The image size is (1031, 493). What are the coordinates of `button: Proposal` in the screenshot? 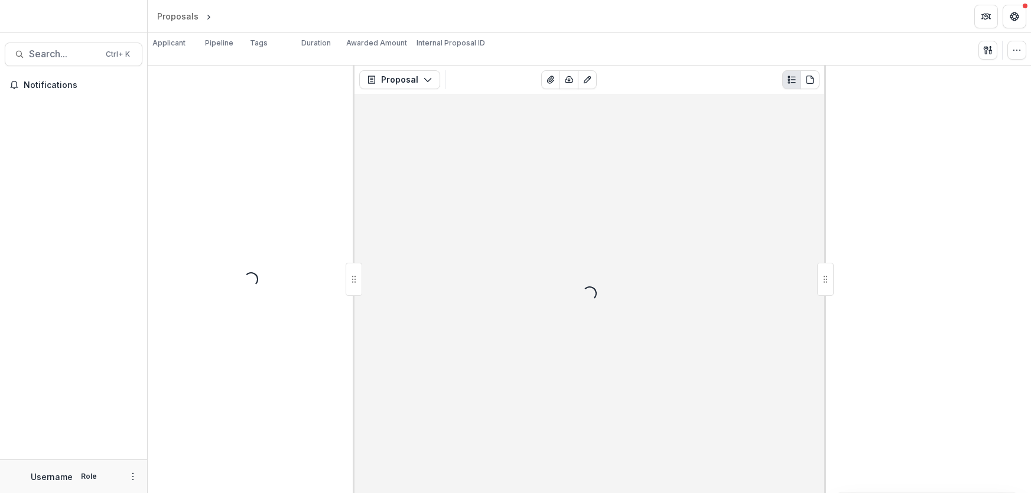 It's located at (399, 80).